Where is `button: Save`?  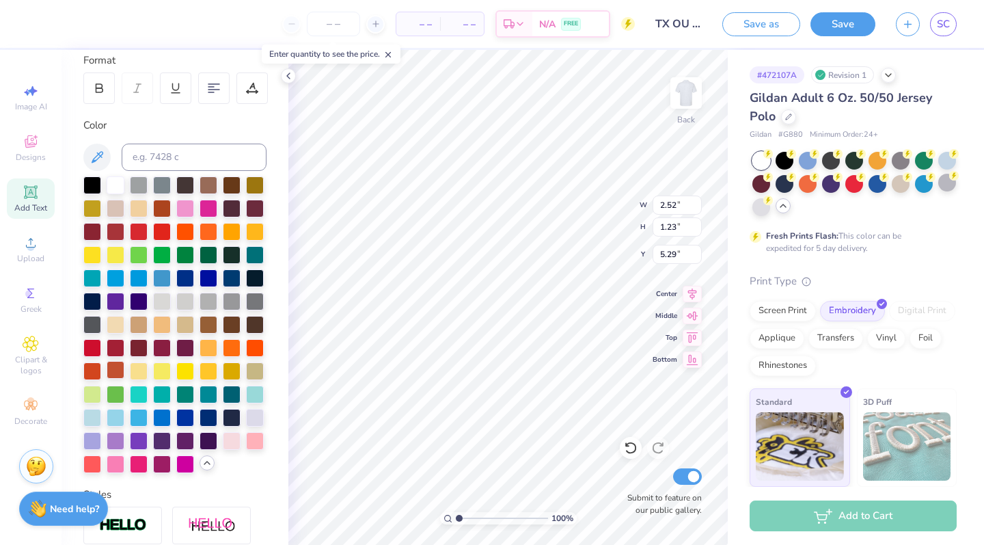 button: Save is located at coordinates (842, 24).